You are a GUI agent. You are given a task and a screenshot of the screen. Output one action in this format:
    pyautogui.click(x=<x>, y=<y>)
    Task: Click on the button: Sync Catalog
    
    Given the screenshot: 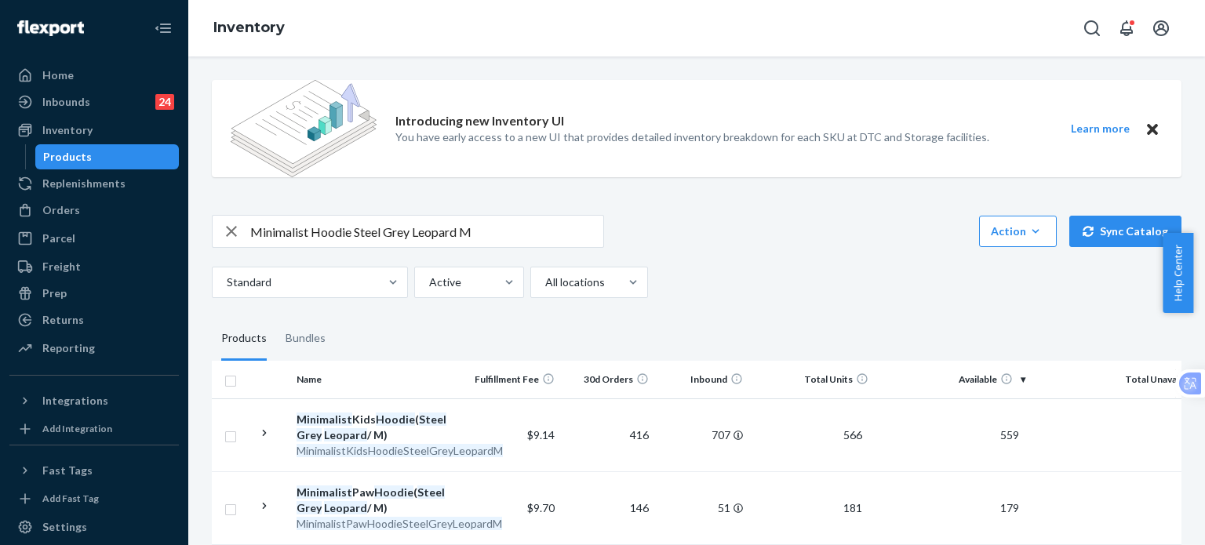 What is the action you would take?
    pyautogui.click(x=1125, y=231)
    